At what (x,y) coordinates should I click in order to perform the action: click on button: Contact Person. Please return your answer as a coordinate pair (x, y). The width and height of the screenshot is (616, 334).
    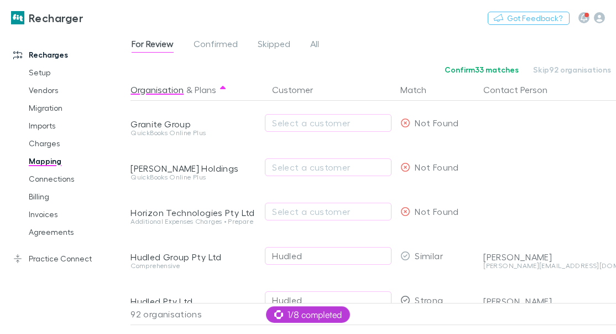
    Looking at the image, I should click on (522, 90).